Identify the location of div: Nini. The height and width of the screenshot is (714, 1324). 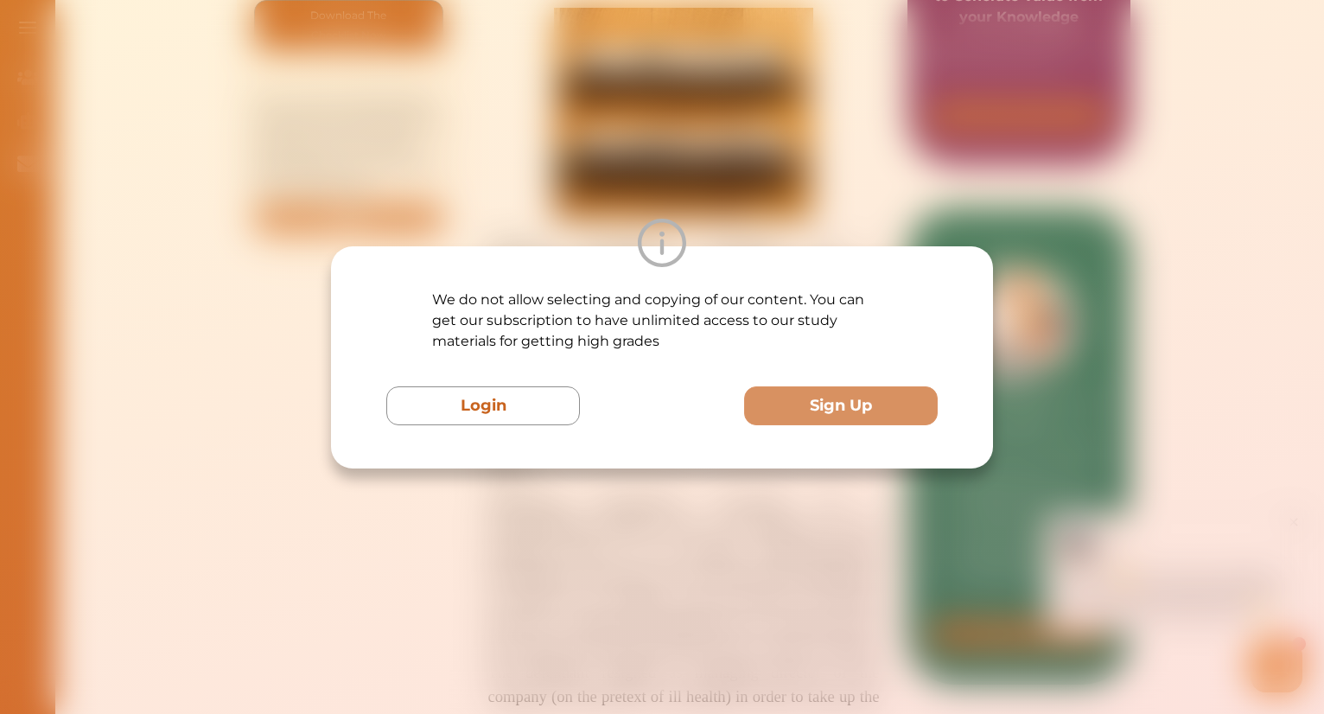
(204, 37).